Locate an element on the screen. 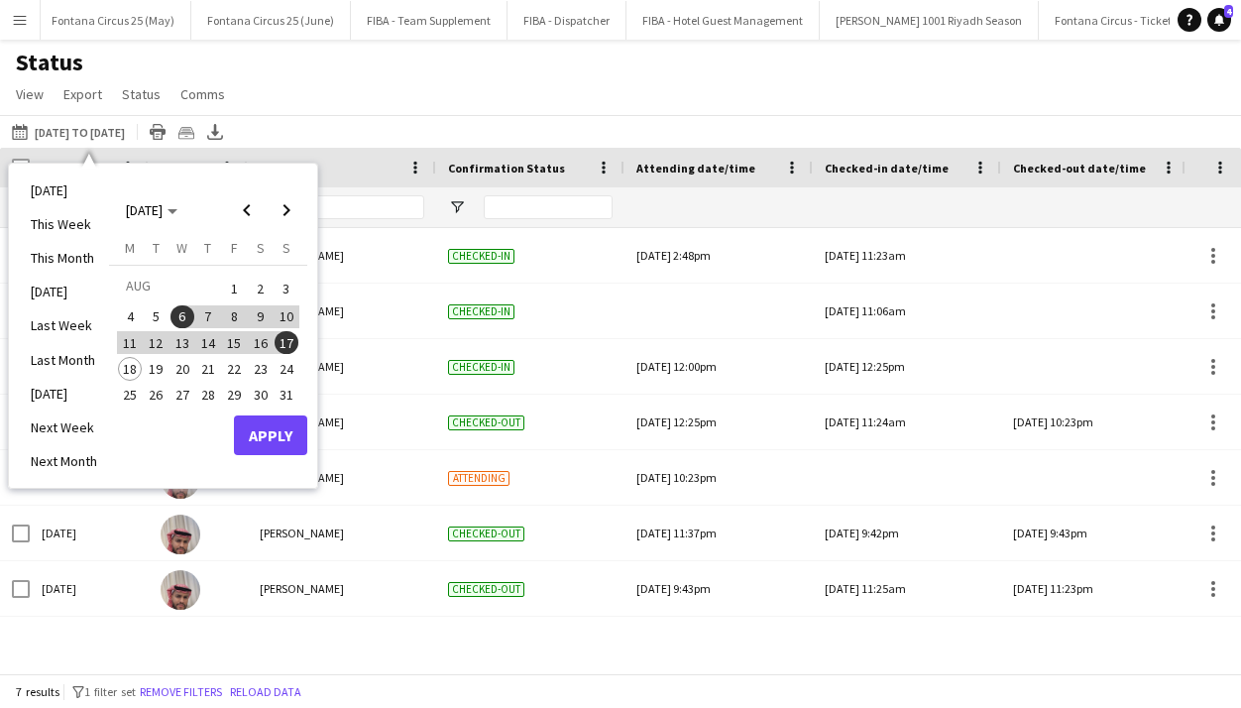 This screenshot has height=708, width=1241. li: Last Month is located at coordinates (63, 360).